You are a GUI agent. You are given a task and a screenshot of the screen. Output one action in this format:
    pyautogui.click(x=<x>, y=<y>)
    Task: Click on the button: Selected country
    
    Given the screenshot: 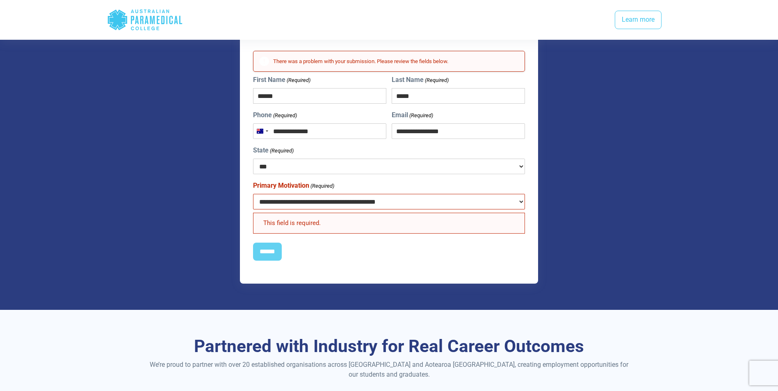 What is the action you would take?
    pyautogui.click(x=262, y=131)
    